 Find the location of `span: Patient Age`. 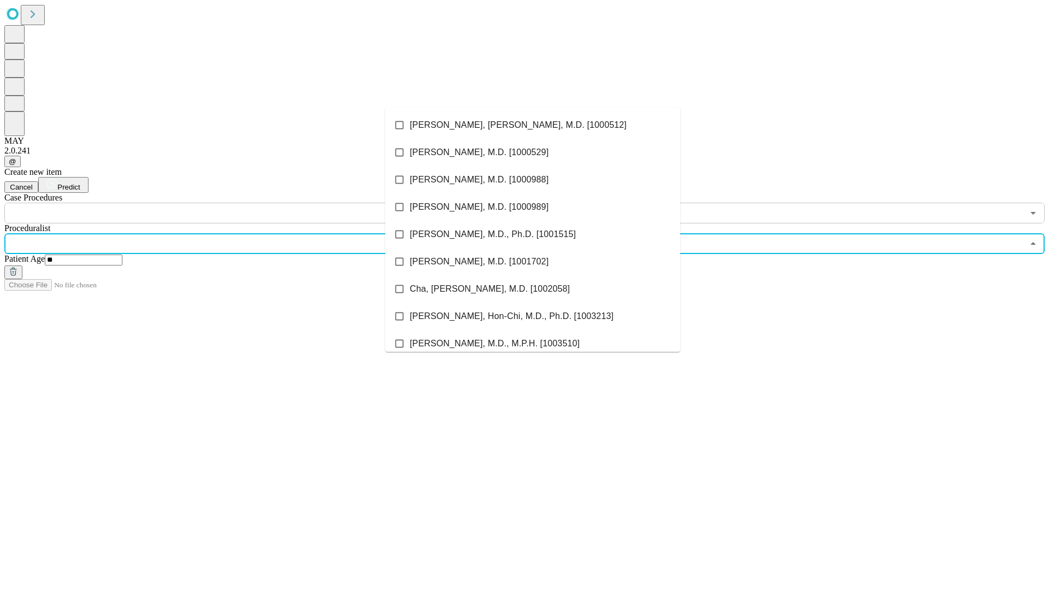

span: Patient Age is located at coordinates (25, 258).